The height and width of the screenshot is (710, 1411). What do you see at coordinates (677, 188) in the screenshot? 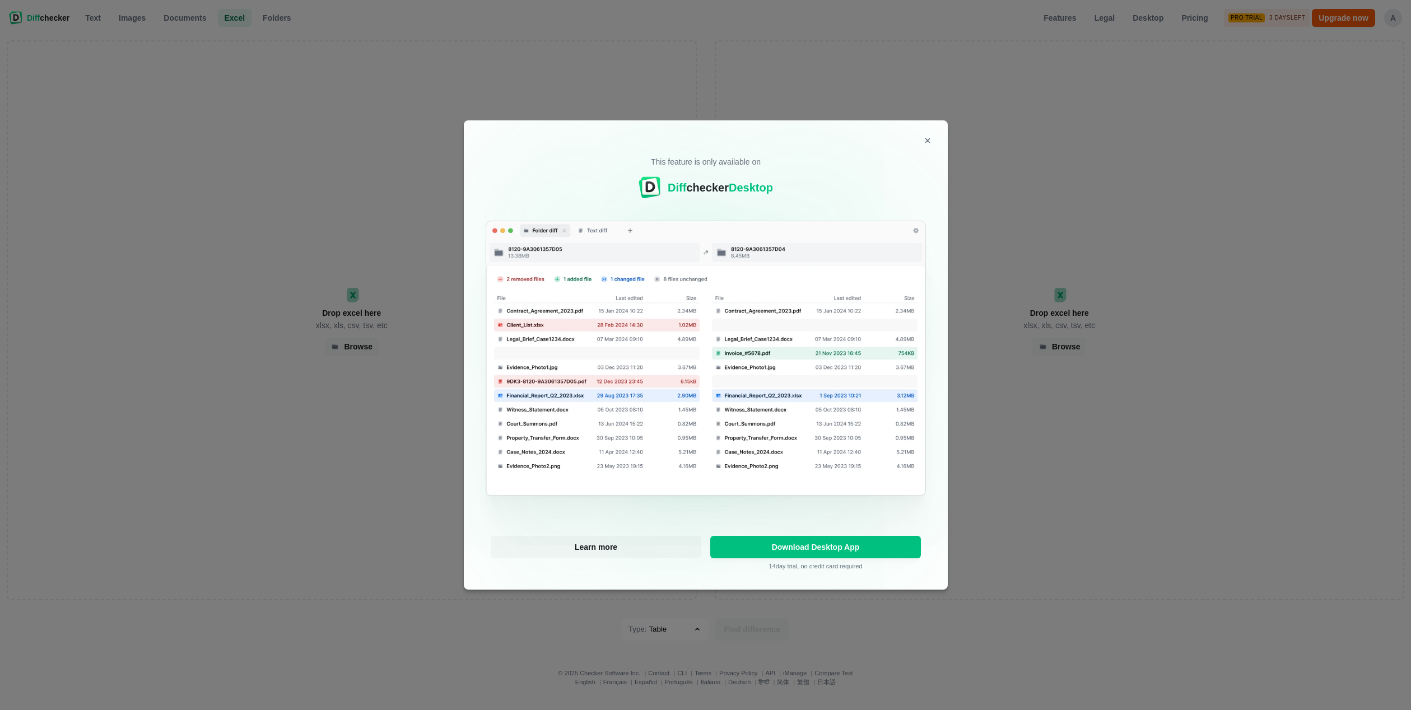
I see `span: Diff` at bounding box center [677, 188].